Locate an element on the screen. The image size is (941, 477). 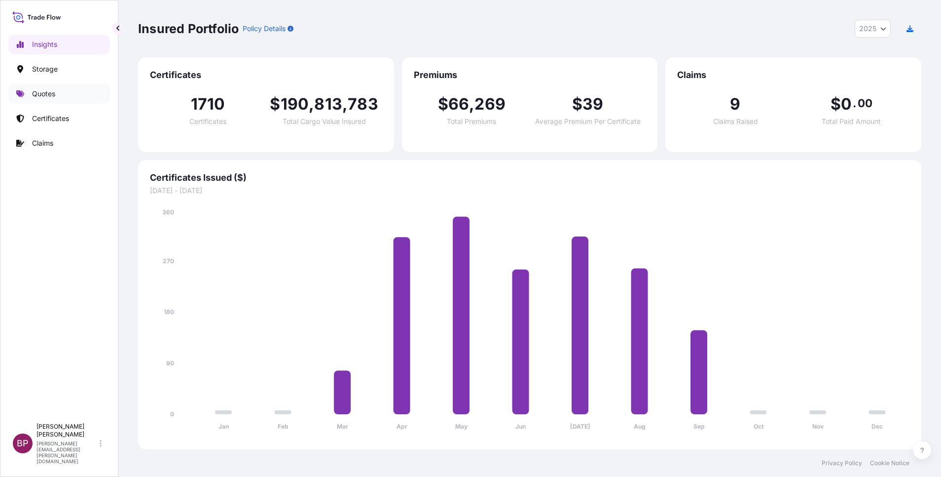
a: Claims is located at coordinates (59, 143).